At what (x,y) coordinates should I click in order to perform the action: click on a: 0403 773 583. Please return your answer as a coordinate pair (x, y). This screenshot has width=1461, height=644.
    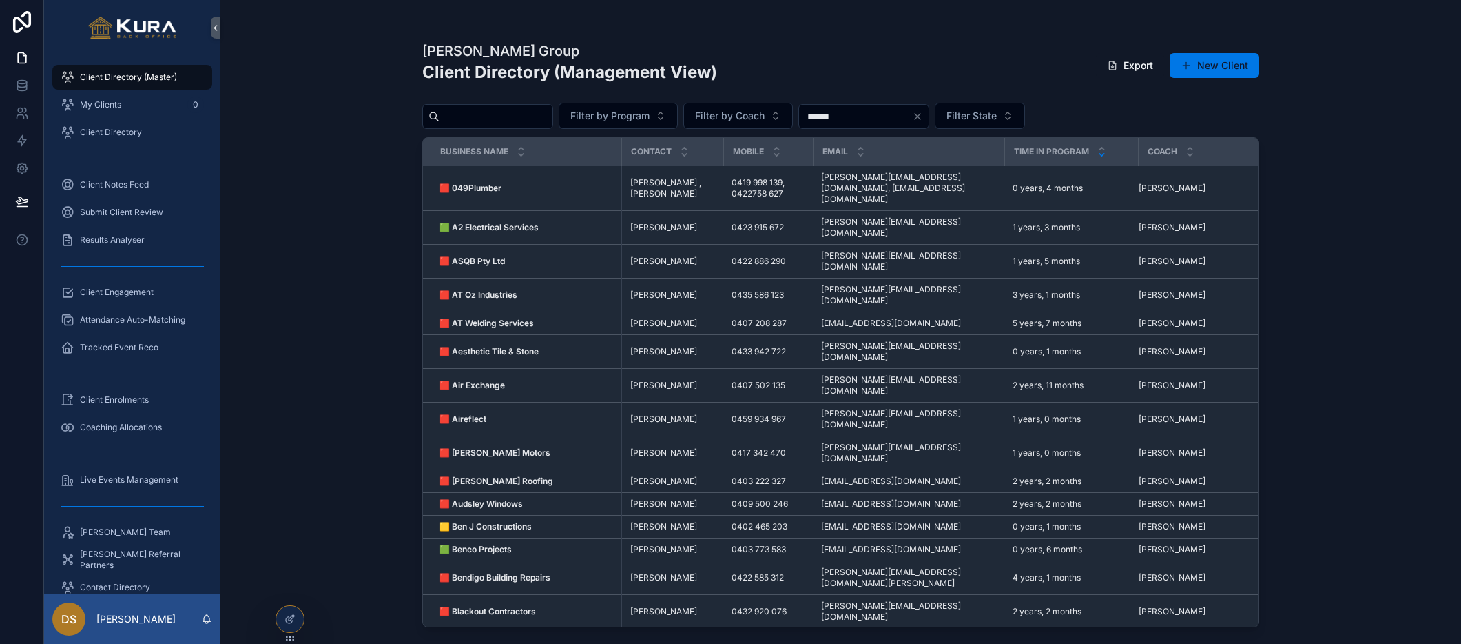
    Looking at the image, I should click on (768, 549).